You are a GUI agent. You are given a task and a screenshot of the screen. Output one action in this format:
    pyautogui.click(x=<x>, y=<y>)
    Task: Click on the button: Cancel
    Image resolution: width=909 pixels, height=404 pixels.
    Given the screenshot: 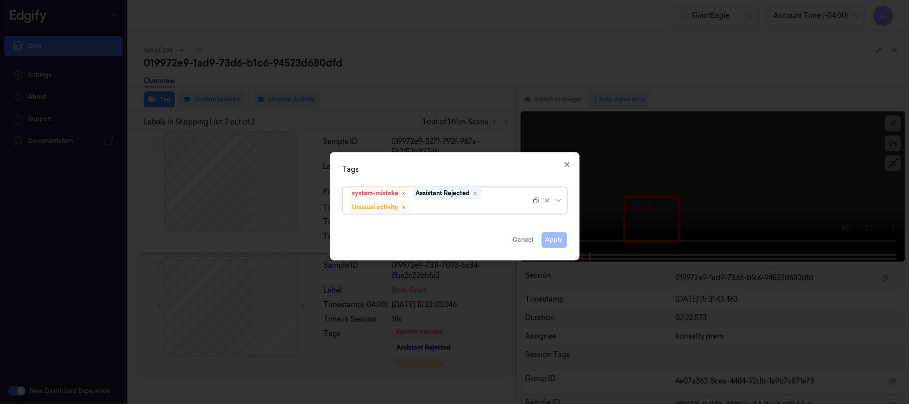 What is the action you would take?
    pyautogui.click(x=523, y=240)
    